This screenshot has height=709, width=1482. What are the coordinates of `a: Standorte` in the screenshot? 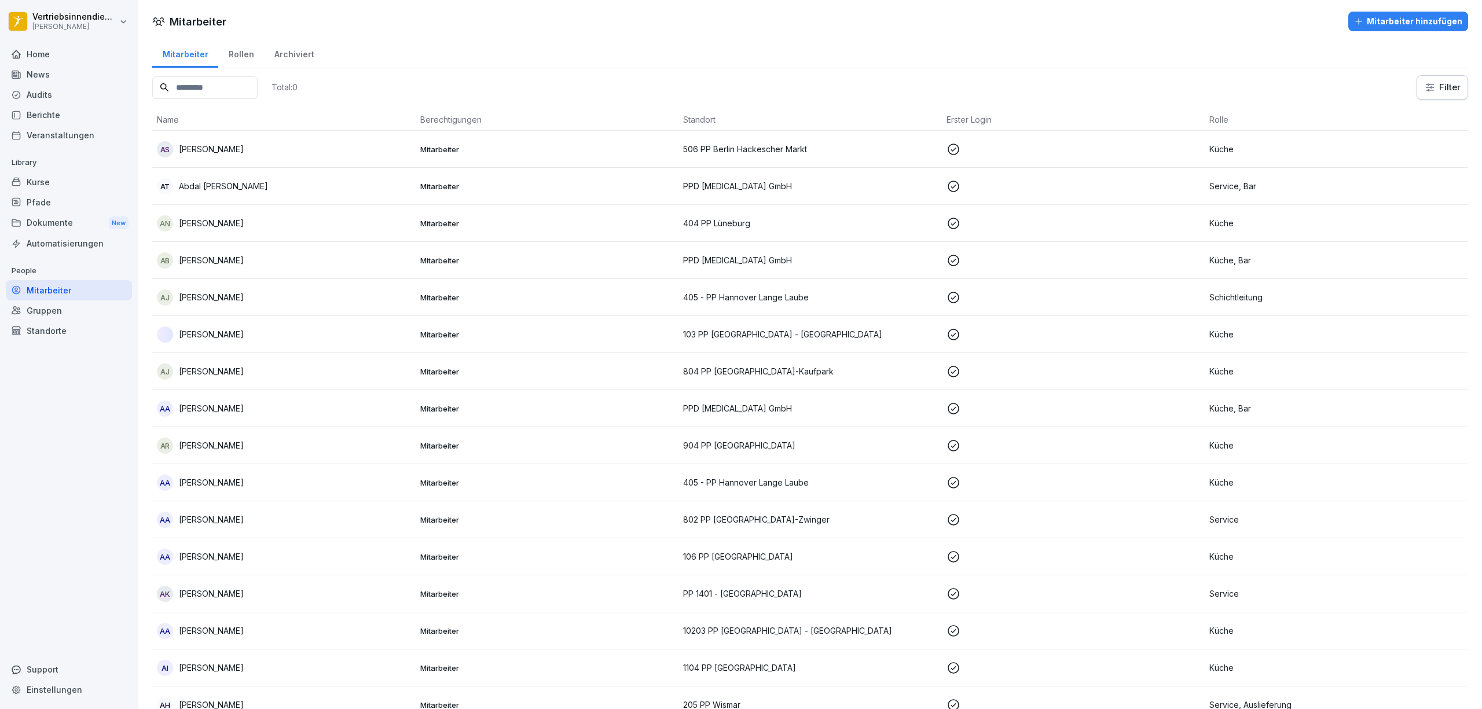 It's located at (69, 330).